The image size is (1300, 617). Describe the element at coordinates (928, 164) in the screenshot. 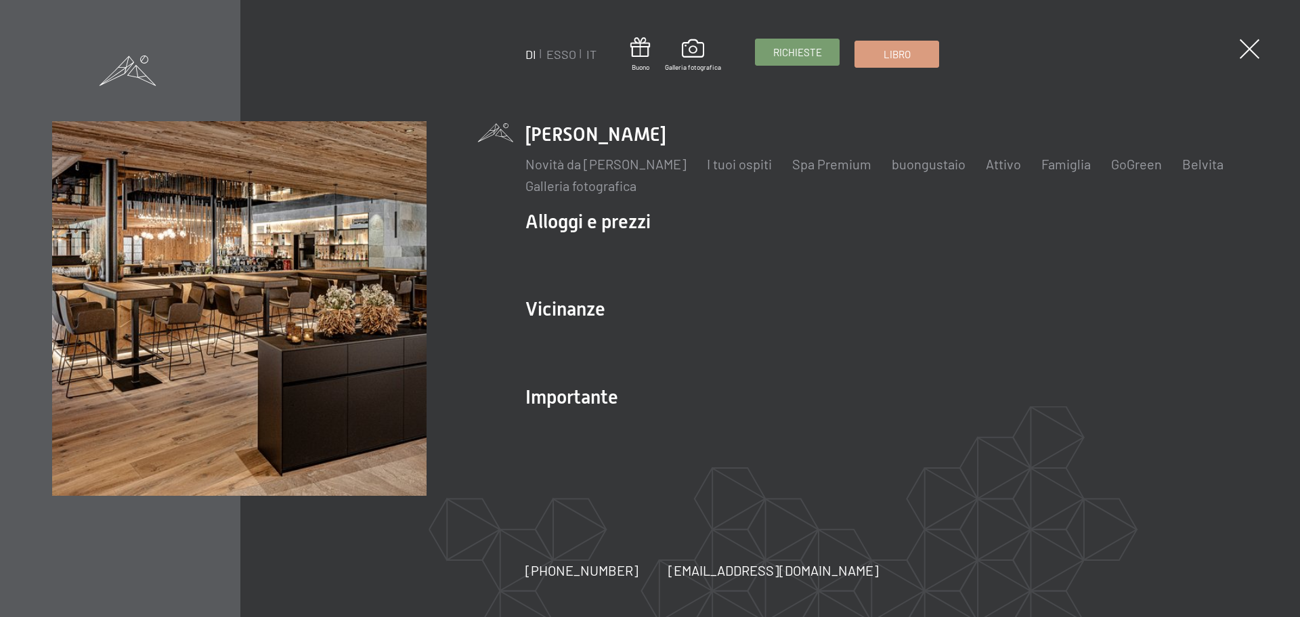

I see `a: buongustaio` at that location.